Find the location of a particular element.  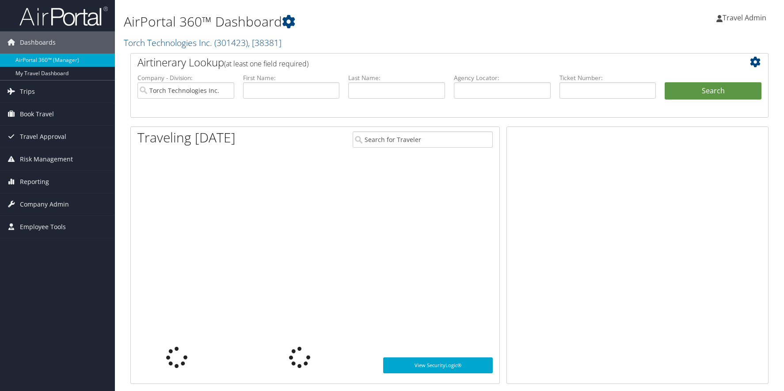

label: Agency Locator: is located at coordinates (502, 78).